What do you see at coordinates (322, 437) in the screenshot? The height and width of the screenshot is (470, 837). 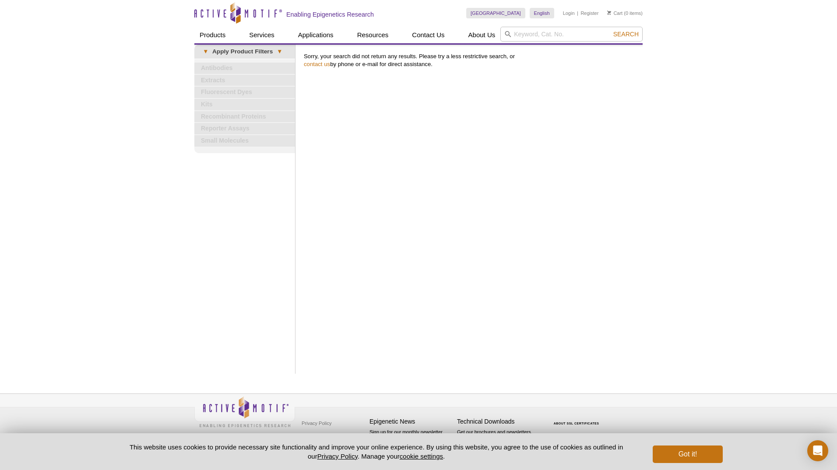 I see `a: Terms & Conditions` at bounding box center [322, 437].